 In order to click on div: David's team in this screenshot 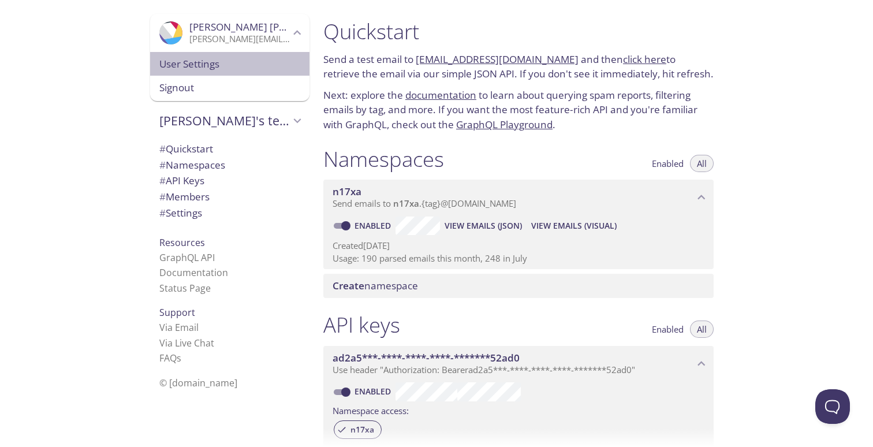, I will do `click(230, 121)`.